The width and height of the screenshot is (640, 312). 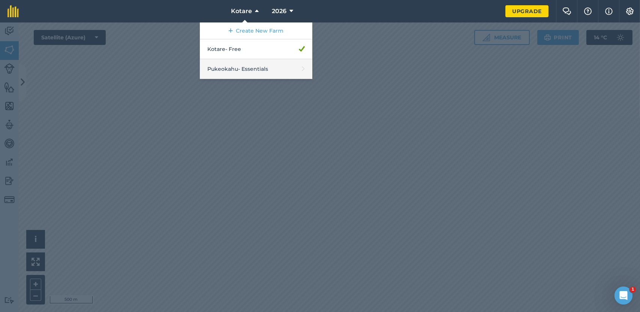 I want to click on img: fieldmargin Logo, so click(x=13, y=11).